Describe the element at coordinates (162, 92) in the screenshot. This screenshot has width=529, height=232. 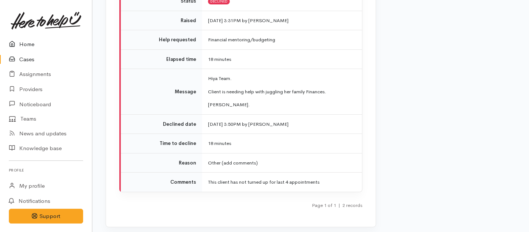
I see `td: Message` at that location.